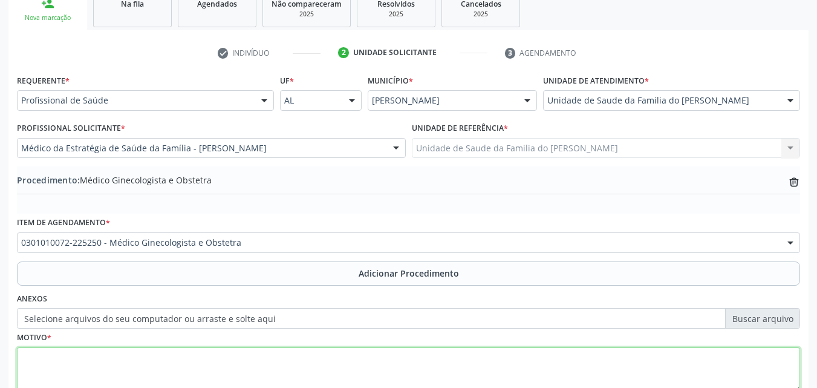  What do you see at coordinates (48, 18) in the screenshot?
I see `div: Nova marcação` at bounding box center [48, 18].